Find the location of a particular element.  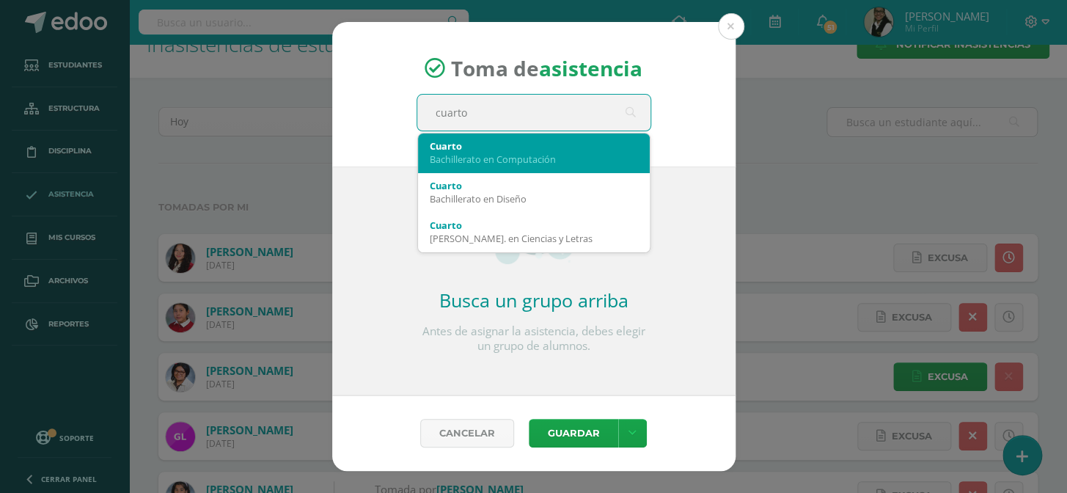

p: Antes de asignar la asistencia, debes elegir un grupo de alumnos. is located at coordinates (534, 339).